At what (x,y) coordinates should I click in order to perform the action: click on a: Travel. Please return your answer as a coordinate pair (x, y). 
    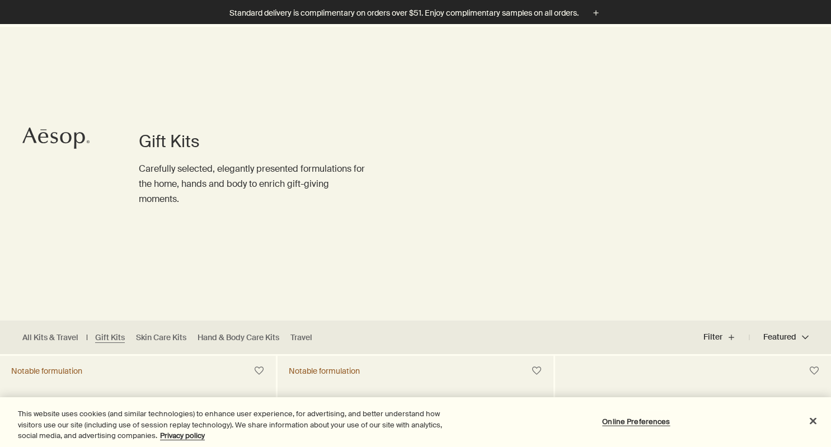
    Looking at the image, I should click on (301, 337).